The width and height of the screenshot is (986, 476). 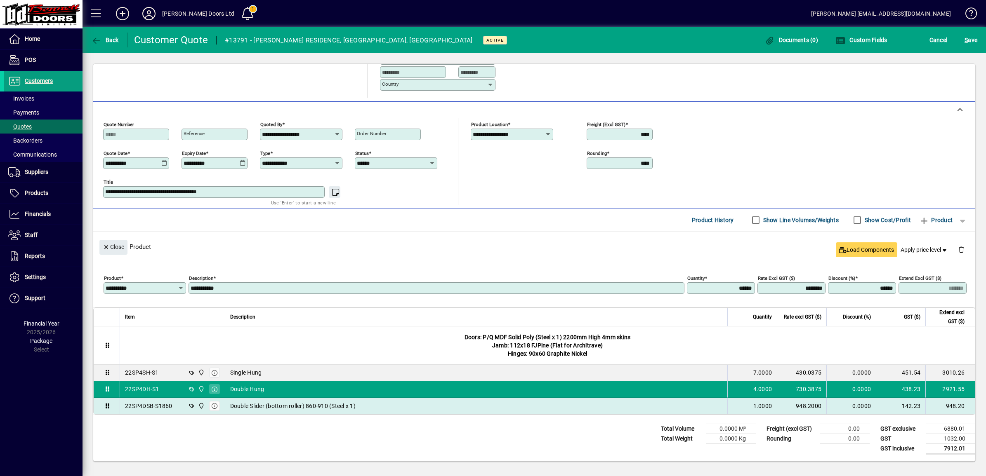 What do you see at coordinates (961, 250) in the screenshot?
I see `app-page-header-button: Delete` at bounding box center [961, 250].